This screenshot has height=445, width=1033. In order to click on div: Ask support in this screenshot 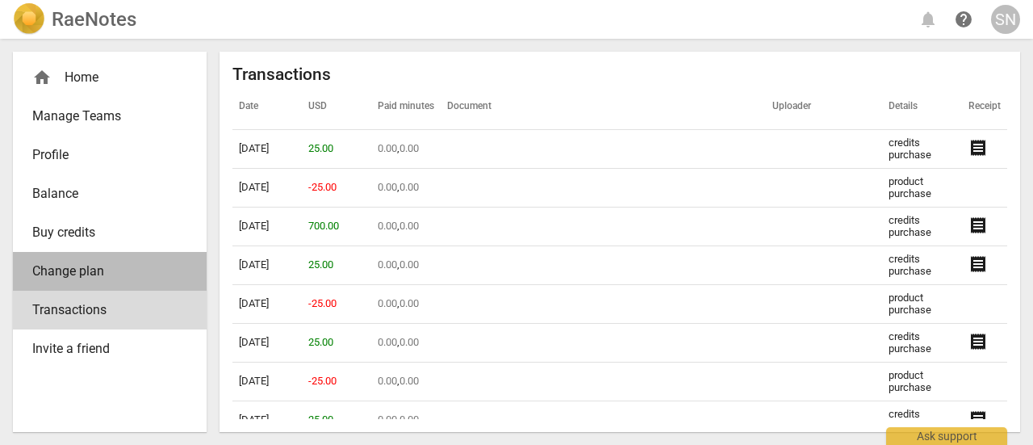, I will do `click(947, 436)`.